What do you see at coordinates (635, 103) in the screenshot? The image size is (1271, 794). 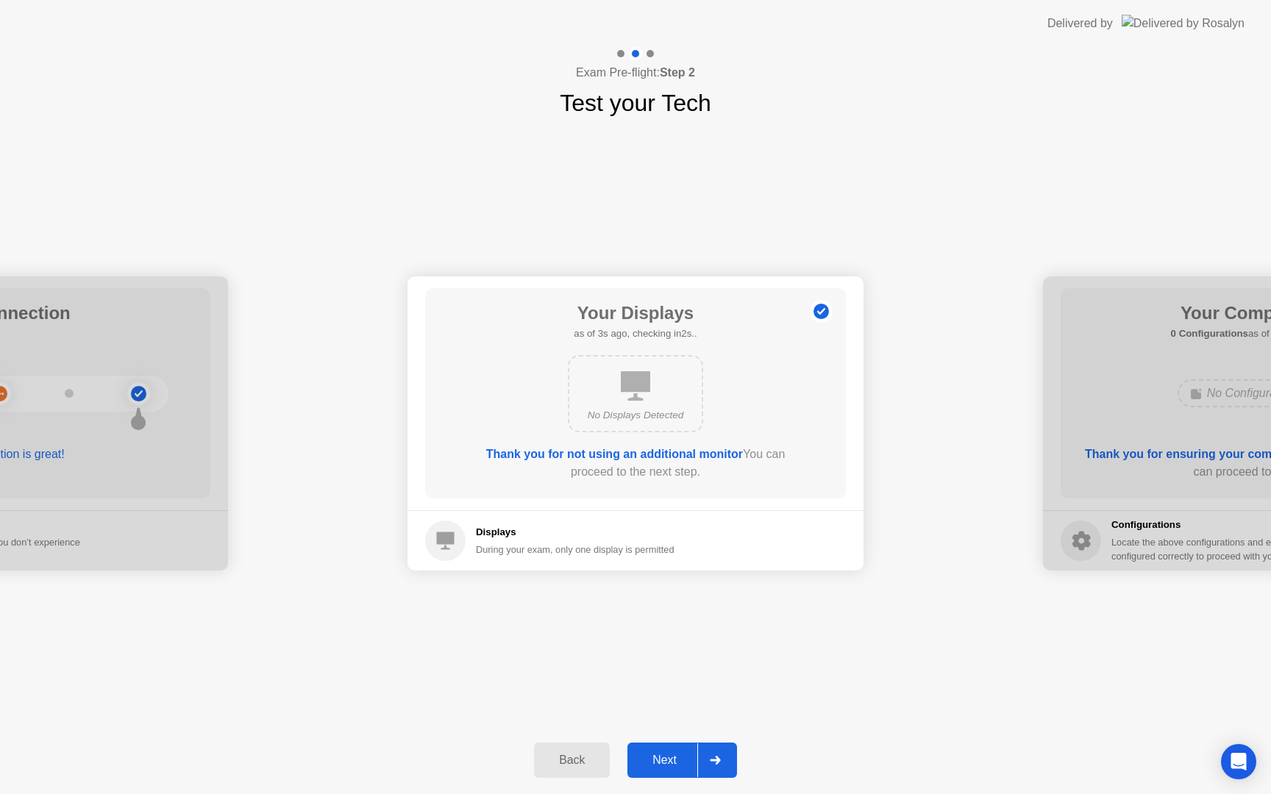 I see `h1: Test your Tech` at bounding box center [635, 103].